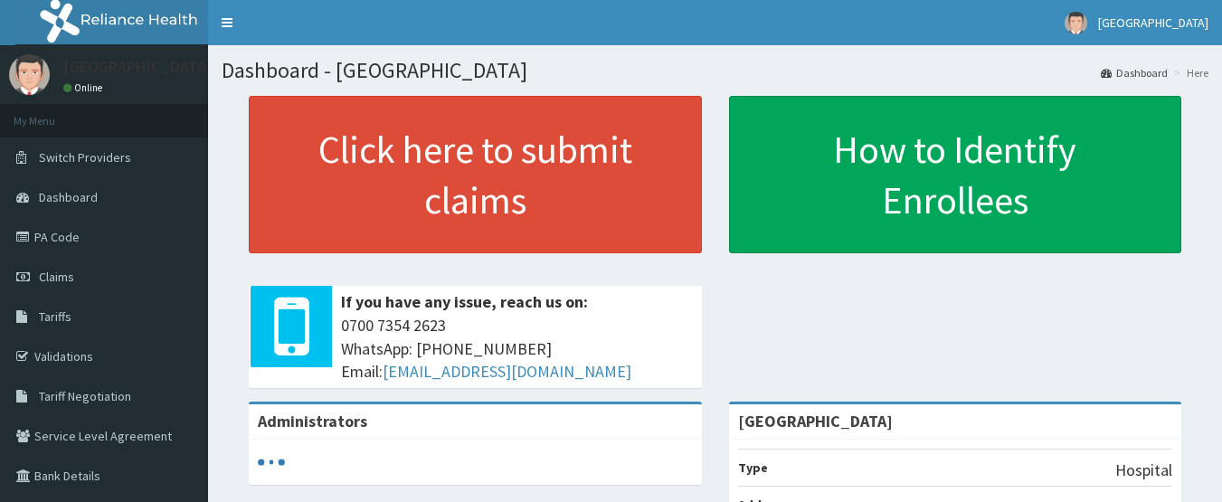  What do you see at coordinates (752, 468) in the screenshot?
I see `b: Type` at bounding box center [752, 468].